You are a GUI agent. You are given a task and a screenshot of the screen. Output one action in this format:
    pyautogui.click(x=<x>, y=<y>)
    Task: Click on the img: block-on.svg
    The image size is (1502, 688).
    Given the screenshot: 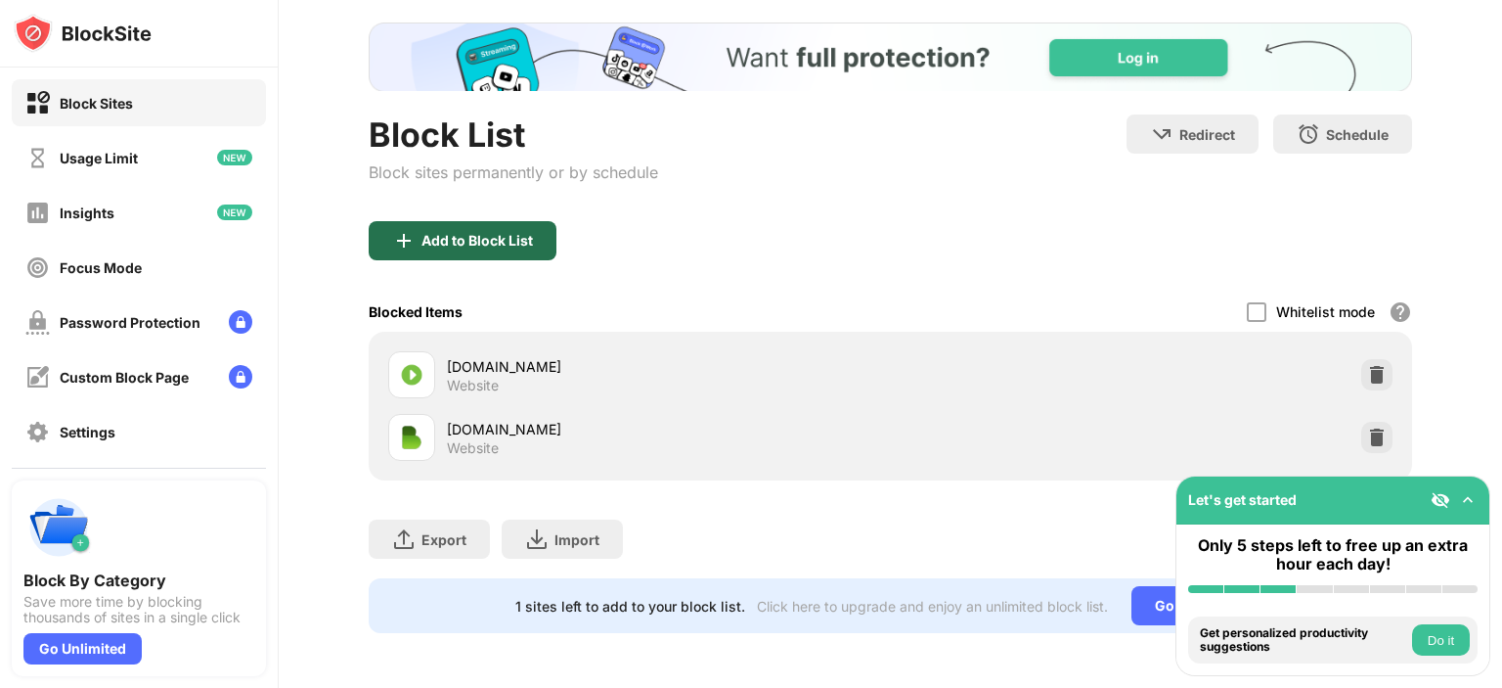 What is the action you would take?
    pyautogui.click(x=37, y=103)
    